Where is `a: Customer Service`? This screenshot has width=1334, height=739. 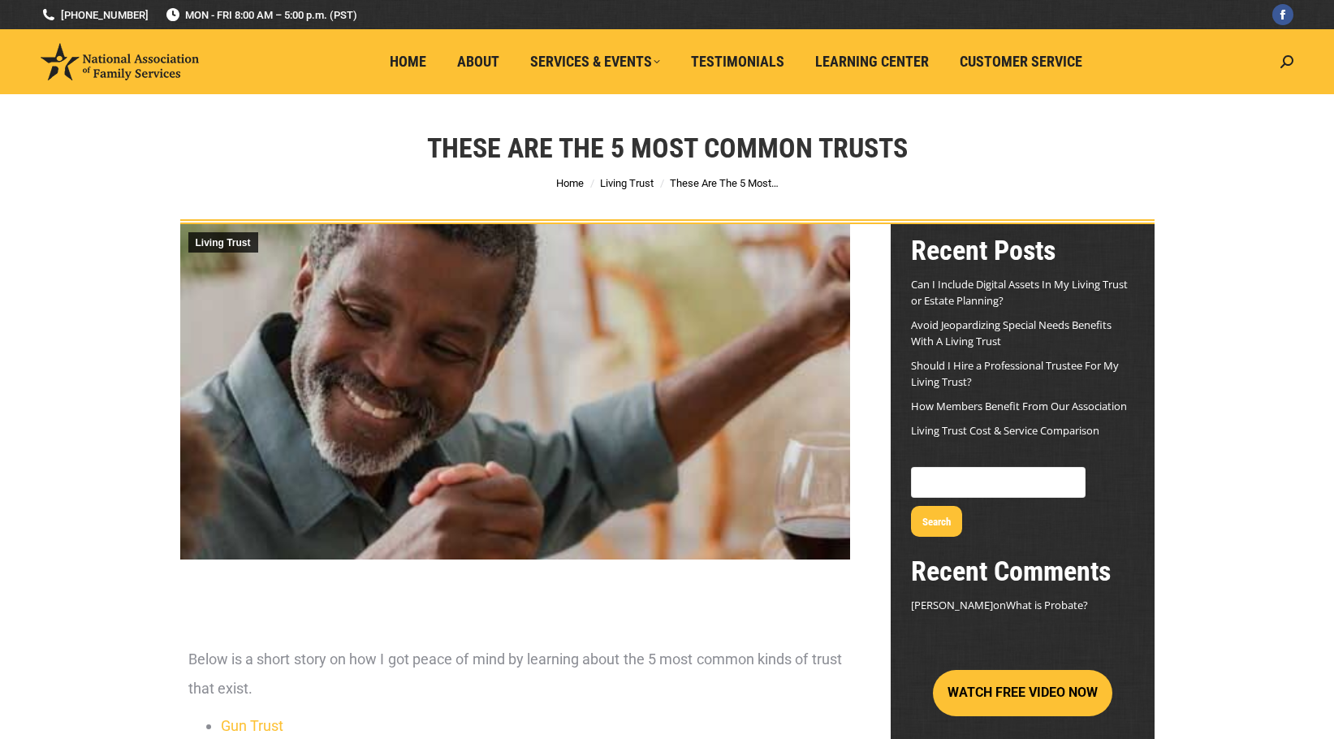 a: Customer Service is located at coordinates (1020, 62).